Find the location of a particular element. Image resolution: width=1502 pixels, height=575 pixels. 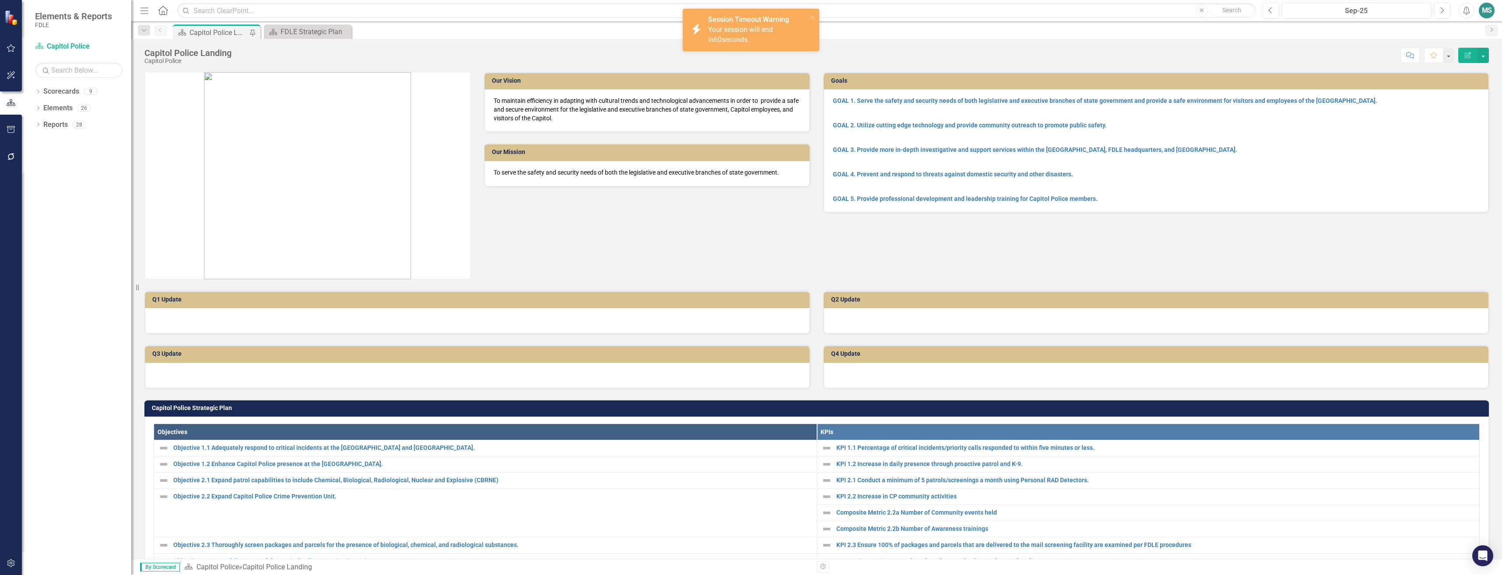

div: 9 is located at coordinates (91, 91).